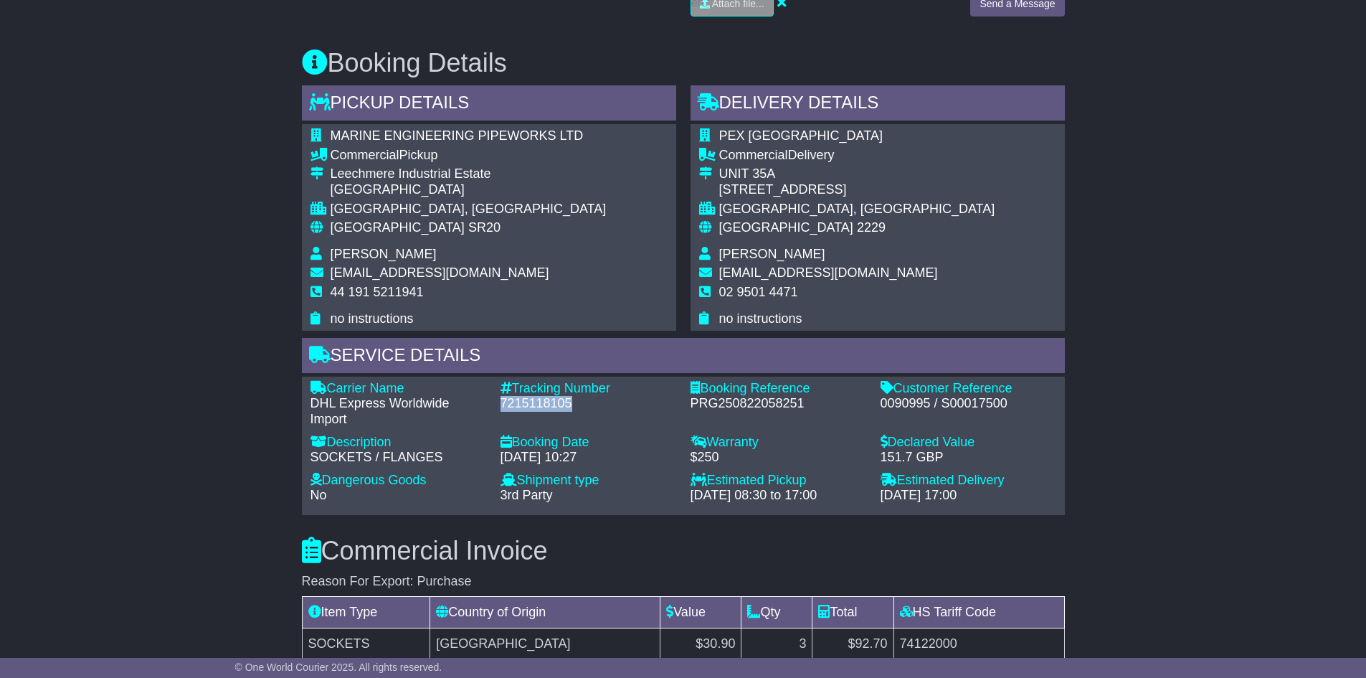  Describe the element at coordinates (489, 105) in the screenshot. I see `div: Pickup Details` at that location.